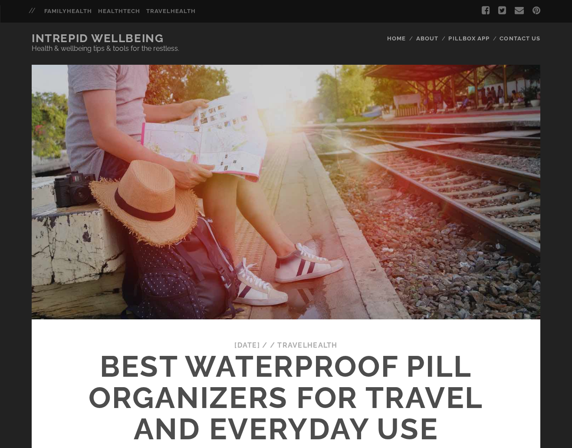 This screenshot has height=448, width=572. What do you see at coordinates (171, 11) in the screenshot?
I see `a: travelhealth` at bounding box center [171, 11].